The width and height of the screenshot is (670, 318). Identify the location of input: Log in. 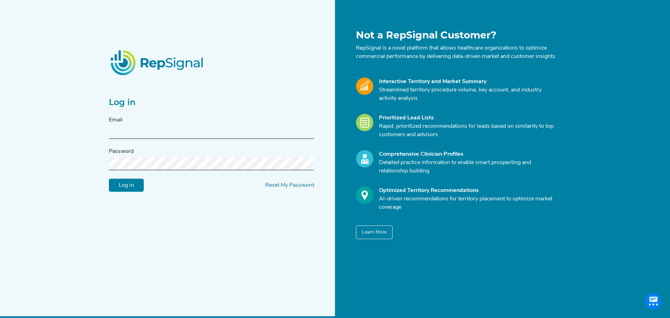
(126, 185).